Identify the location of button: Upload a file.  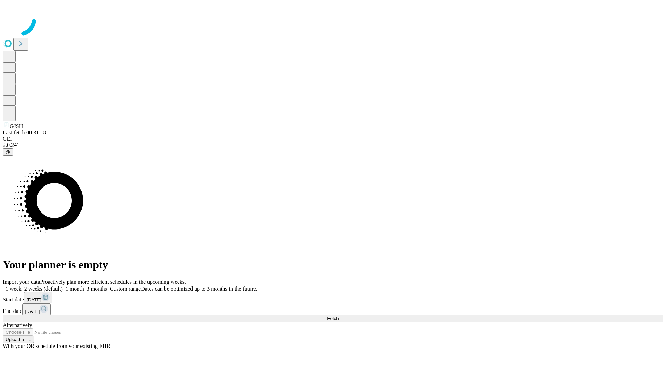
(18, 339).